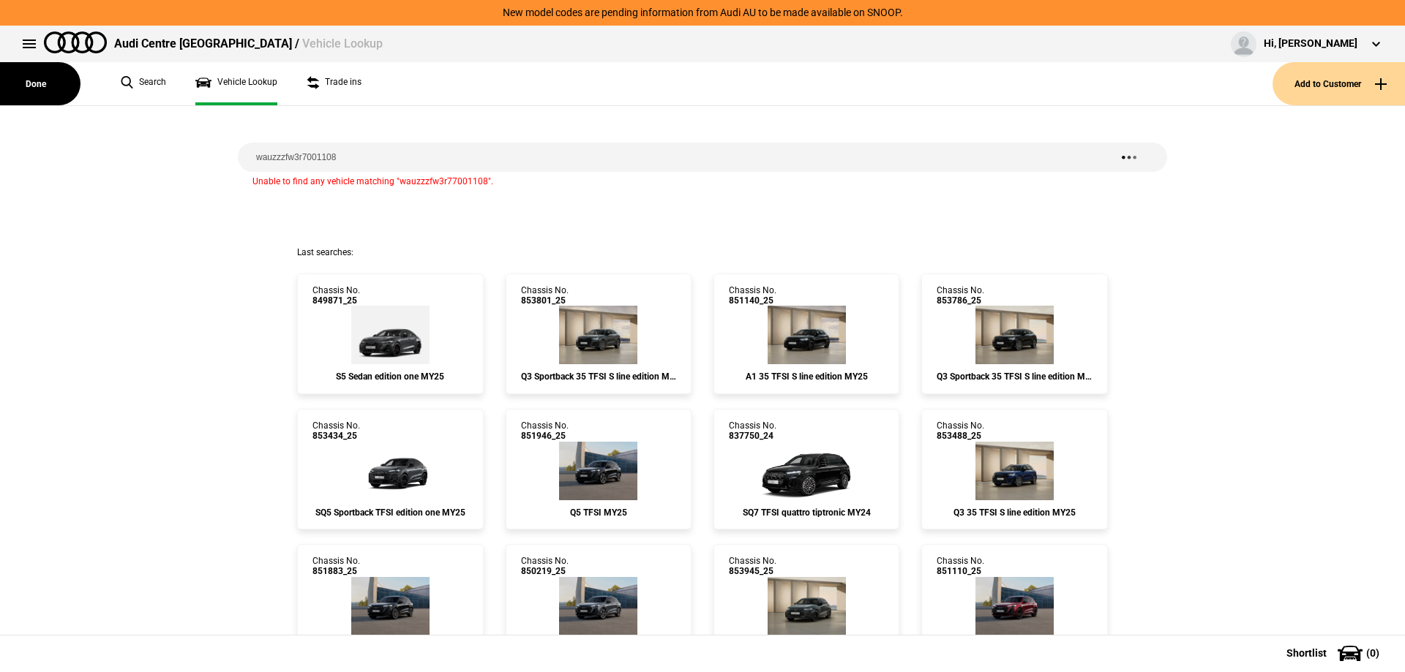 The image size is (1405, 672). What do you see at coordinates (236, 83) in the screenshot?
I see `a: Vehicle Lookup` at bounding box center [236, 83].